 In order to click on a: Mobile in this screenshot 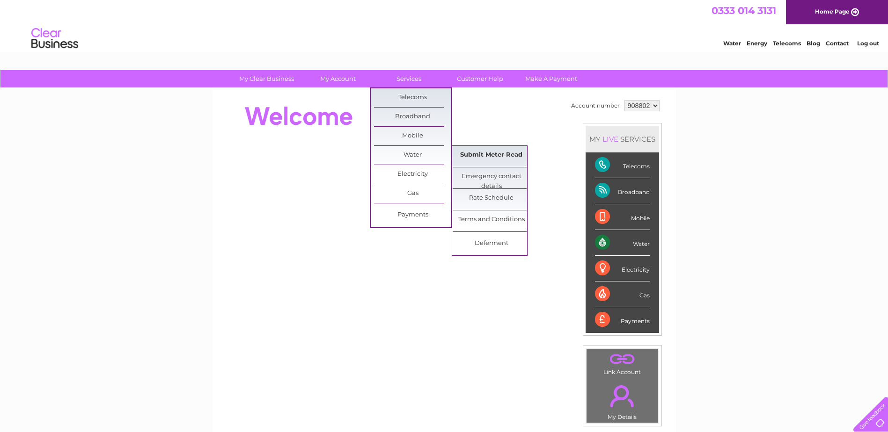, I will do `click(412, 136)`.